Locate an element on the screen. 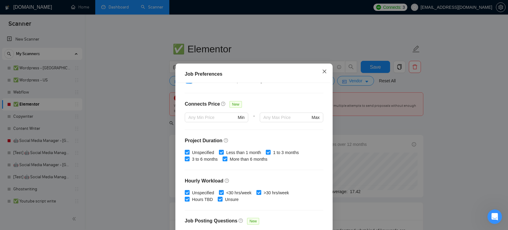  span: 1 to 3 months is located at coordinates (286, 152).